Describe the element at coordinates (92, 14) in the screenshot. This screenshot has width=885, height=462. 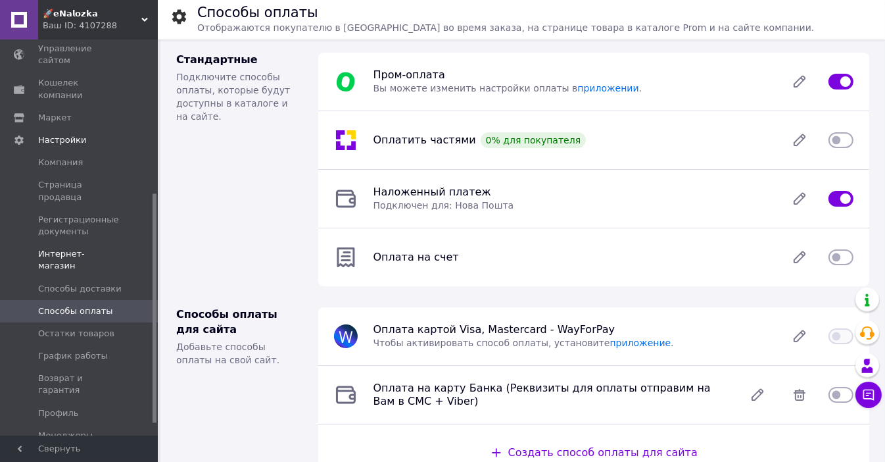
I see `span: 🚀𝗲𝗡𝗮𝗹𝗼𝘇𝗸𝗮` at that location.